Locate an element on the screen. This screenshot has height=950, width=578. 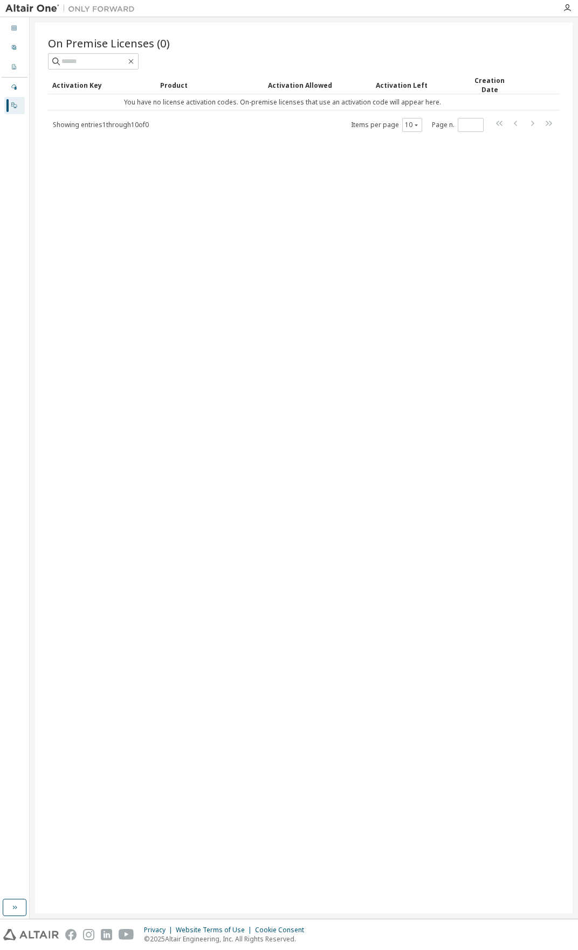
button: 10 is located at coordinates (412, 125).